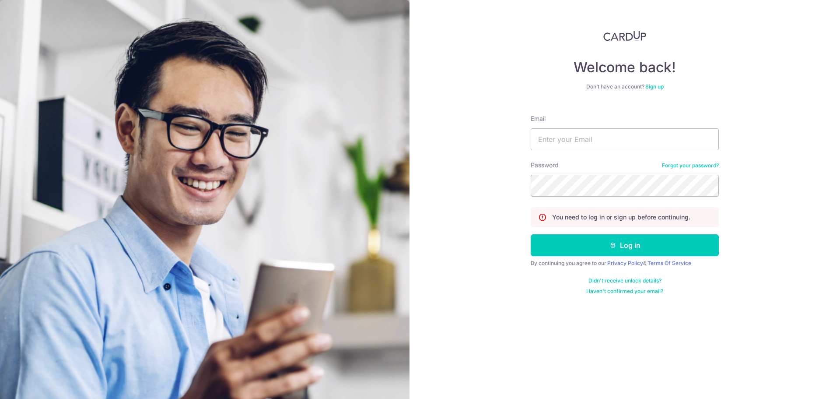 The height and width of the screenshot is (399, 840). What do you see at coordinates (625, 291) in the screenshot?
I see `a: Haven't confirmed your email?` at bounding box center [625, 291].